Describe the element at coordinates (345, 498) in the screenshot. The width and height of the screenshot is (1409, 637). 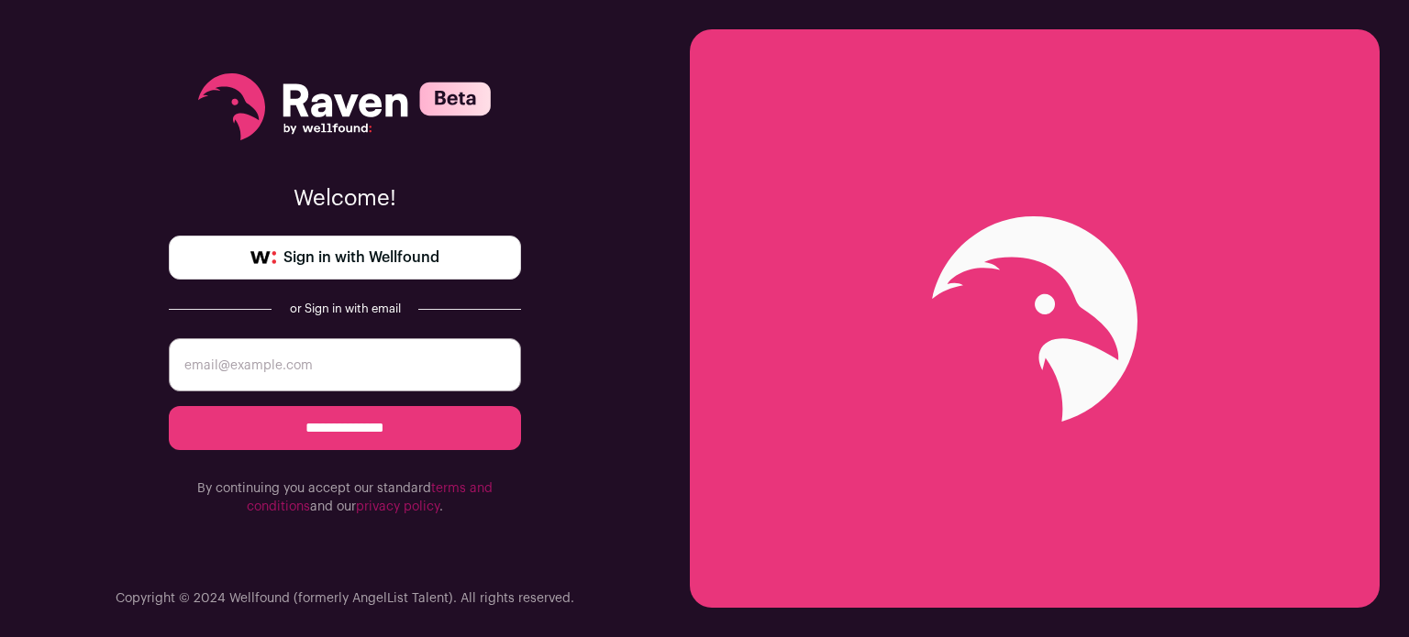
I see `p: By continuing you accept our standard and our .` at that location.